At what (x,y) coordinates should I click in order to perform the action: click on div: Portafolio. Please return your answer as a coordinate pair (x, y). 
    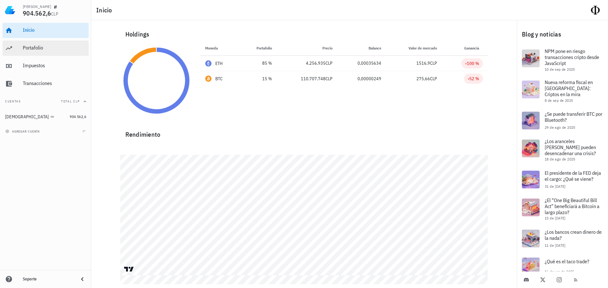
    Looking at the image, I should click on (54, 48).